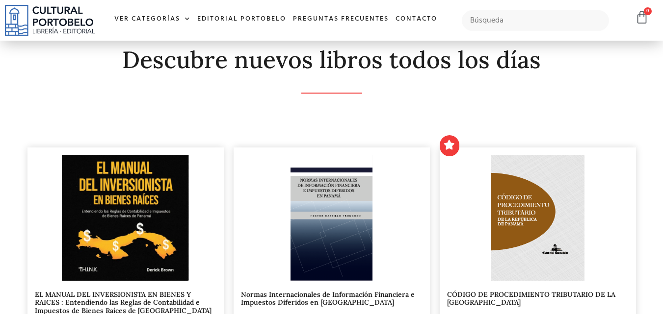 This screenshot has width=663, height=314. I want to click on input: Búsqueda, so click(535, 21).